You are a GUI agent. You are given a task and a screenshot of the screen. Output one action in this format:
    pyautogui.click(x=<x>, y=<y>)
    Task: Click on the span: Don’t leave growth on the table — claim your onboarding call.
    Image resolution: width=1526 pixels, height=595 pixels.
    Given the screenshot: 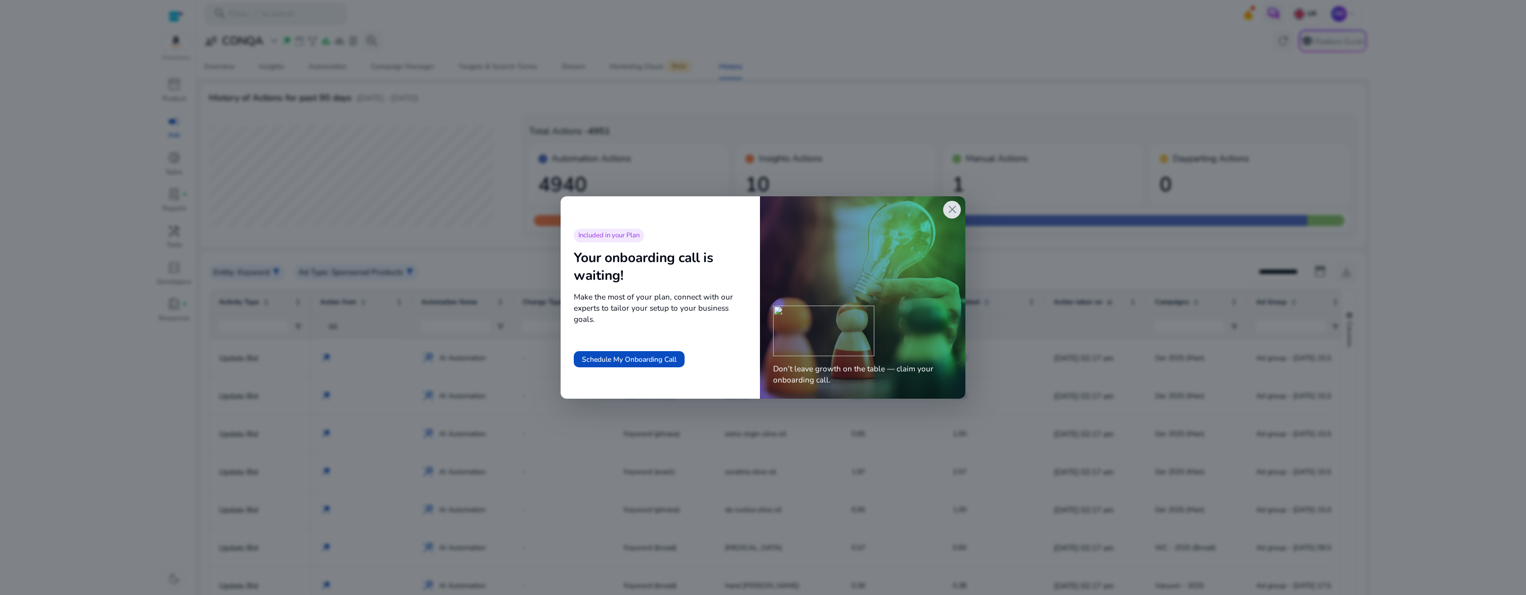 What is the action you would take?
    pyautogui.click(x=862, y=374)
    